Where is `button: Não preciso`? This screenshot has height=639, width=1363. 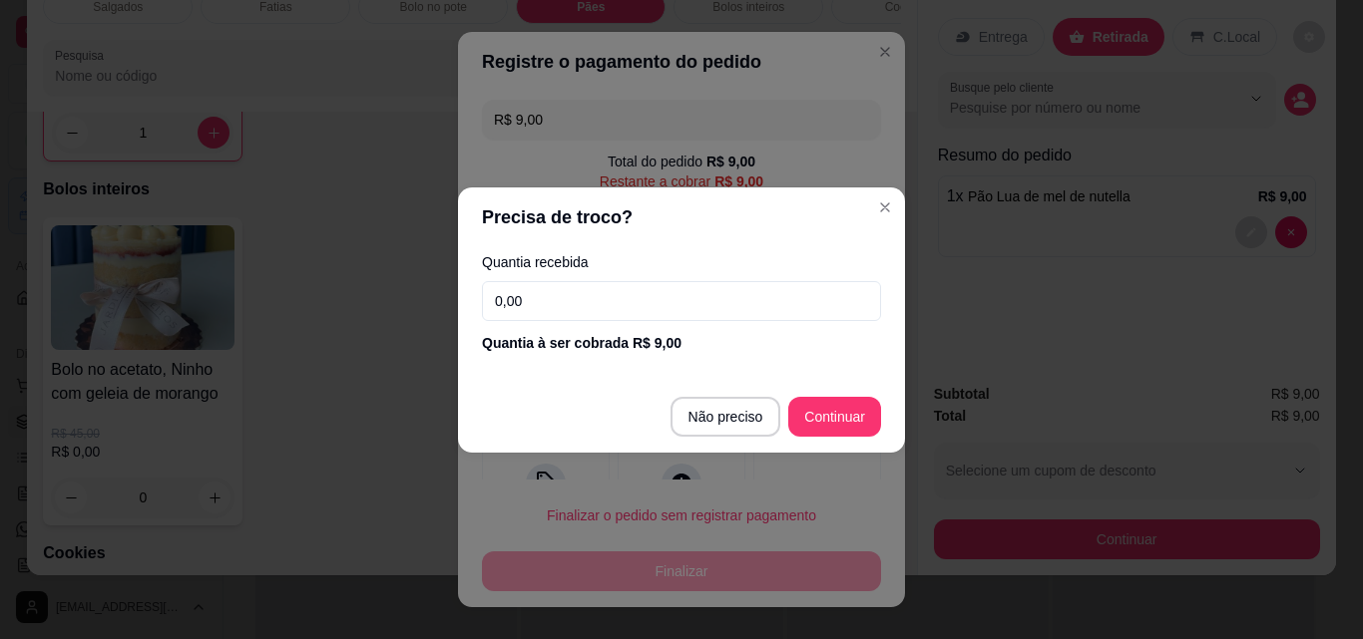
button: Não preciso is located at coordinates (725, 417).